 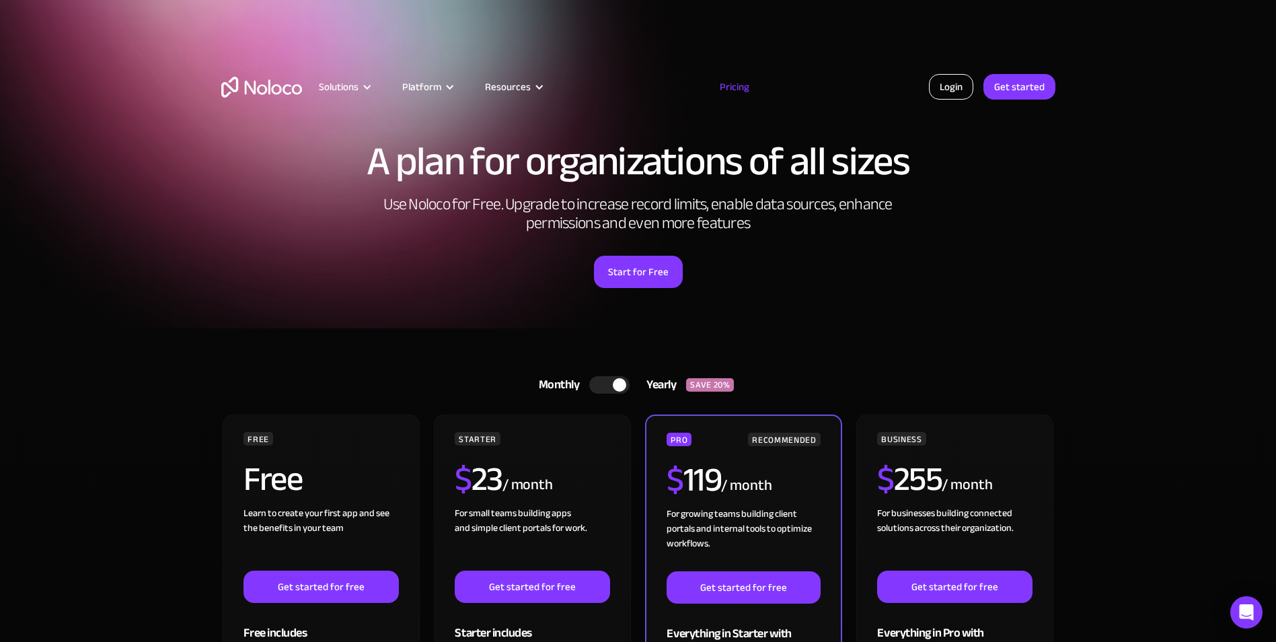 I want to click on h2: 23, so click(x=478, y=479).